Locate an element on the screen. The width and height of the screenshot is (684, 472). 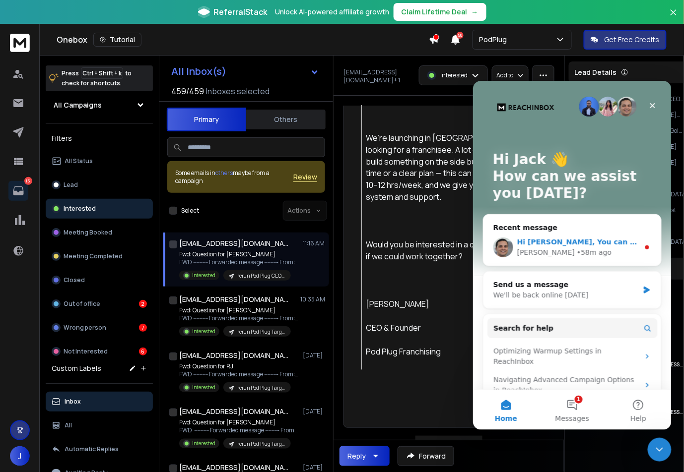
span: ReferralStack is located at coordinates (241, 12).